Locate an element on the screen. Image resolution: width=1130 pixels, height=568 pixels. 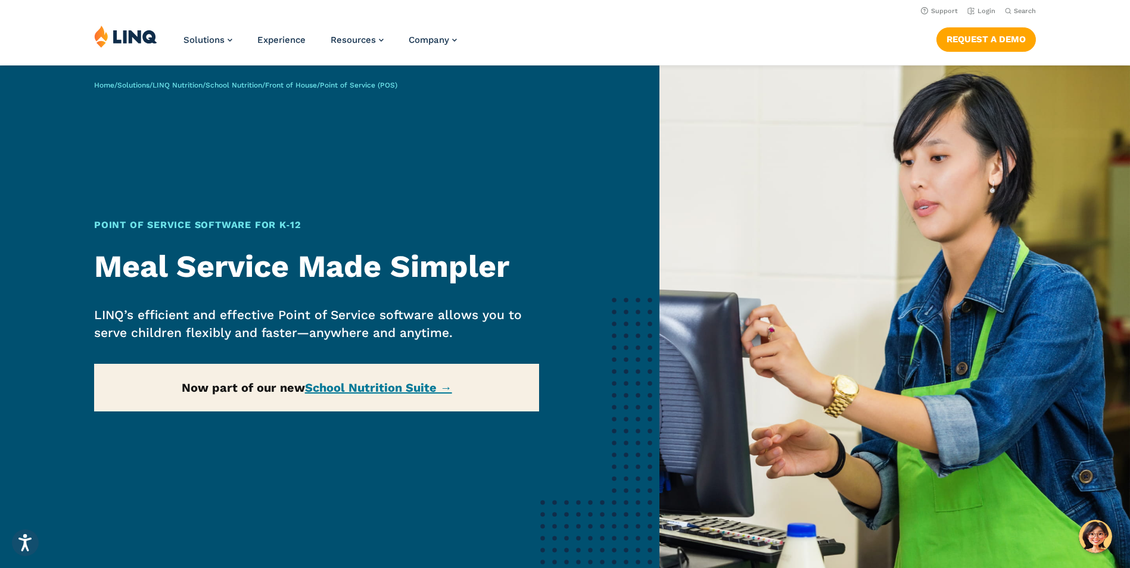
button: Open Search Bar is located at coordinates (1020, 11).